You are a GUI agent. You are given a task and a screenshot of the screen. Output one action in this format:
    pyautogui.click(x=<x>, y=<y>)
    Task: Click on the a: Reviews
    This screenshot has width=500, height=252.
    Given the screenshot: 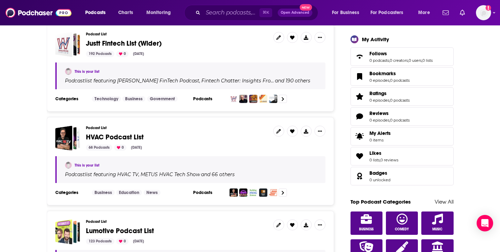 What is the action you would take?
    pyautogui.click(x=390, y=113)
    